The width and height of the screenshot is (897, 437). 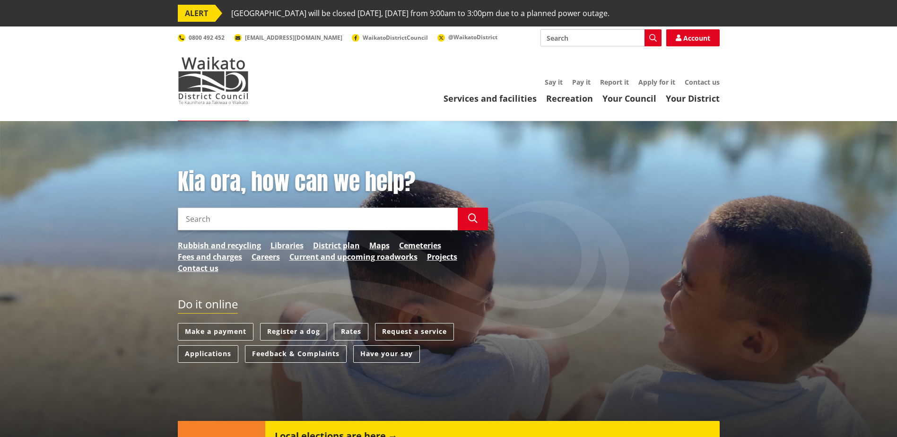 What do you see at coordinates (207, 37) in the screenshot?
I see `span: 0800 492 452` at bounding box center [207, 37].